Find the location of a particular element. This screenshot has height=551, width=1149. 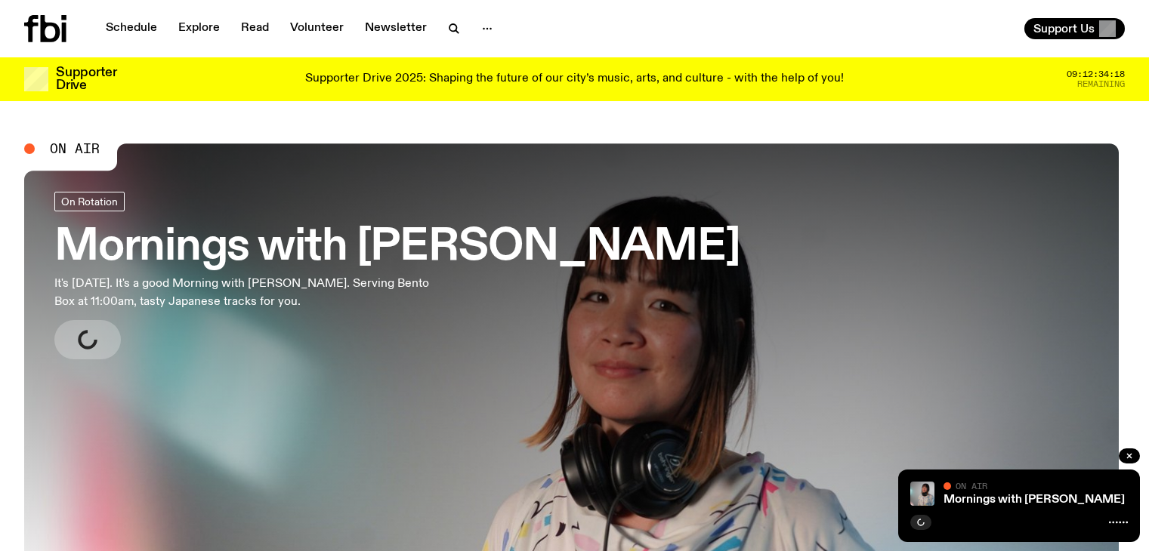

img: Kana Frazer is smiling at the camera with her head tilted slightly to her left. She wears big bla... is located at coordinates (922, 494).